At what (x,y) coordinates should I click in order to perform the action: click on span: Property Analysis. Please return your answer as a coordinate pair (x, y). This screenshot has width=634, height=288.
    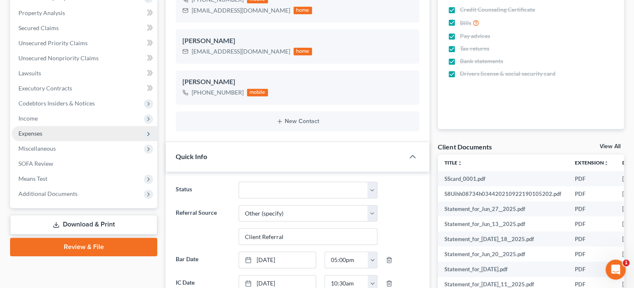
    Looking at the image, I should click on (42, 13).